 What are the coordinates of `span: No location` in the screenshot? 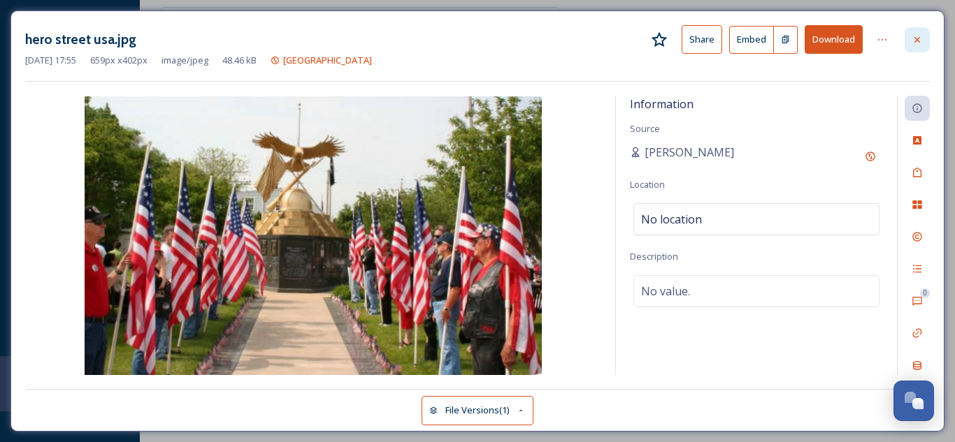 It's located at (671, 219).